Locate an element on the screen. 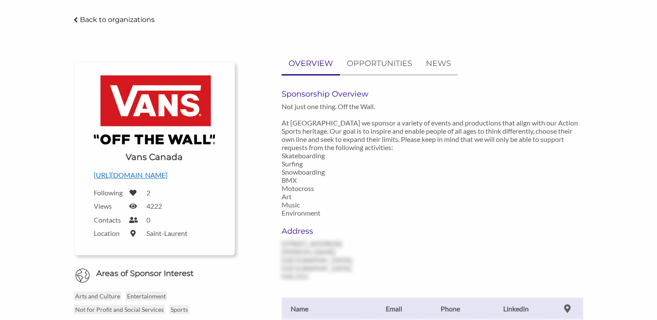 The height and width of the screenshot is (320, 657). p: Arts and Culture is located at coordinates (98, 296).